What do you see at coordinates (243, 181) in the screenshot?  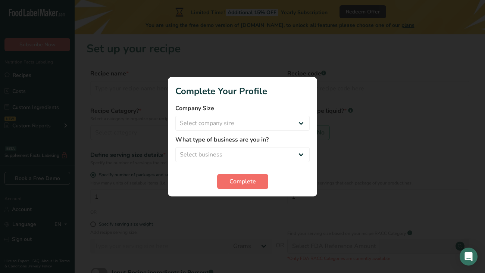 I see `span: Complete` at bounding box center [243, 181].